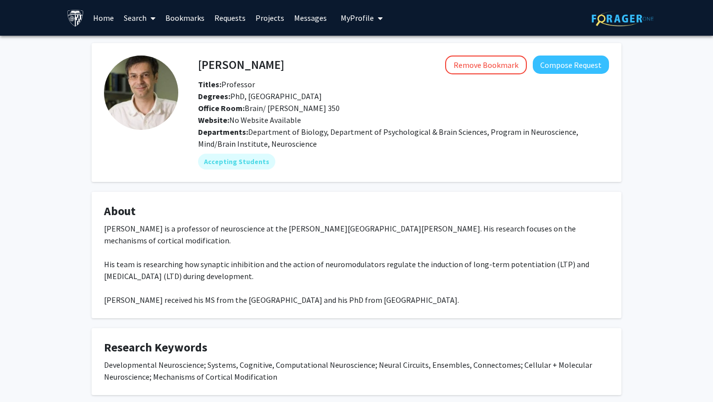  What do you see at coordinates (223, 132) in the screenshot?
I see `b: Departments:` at bounding box center [223, 132].